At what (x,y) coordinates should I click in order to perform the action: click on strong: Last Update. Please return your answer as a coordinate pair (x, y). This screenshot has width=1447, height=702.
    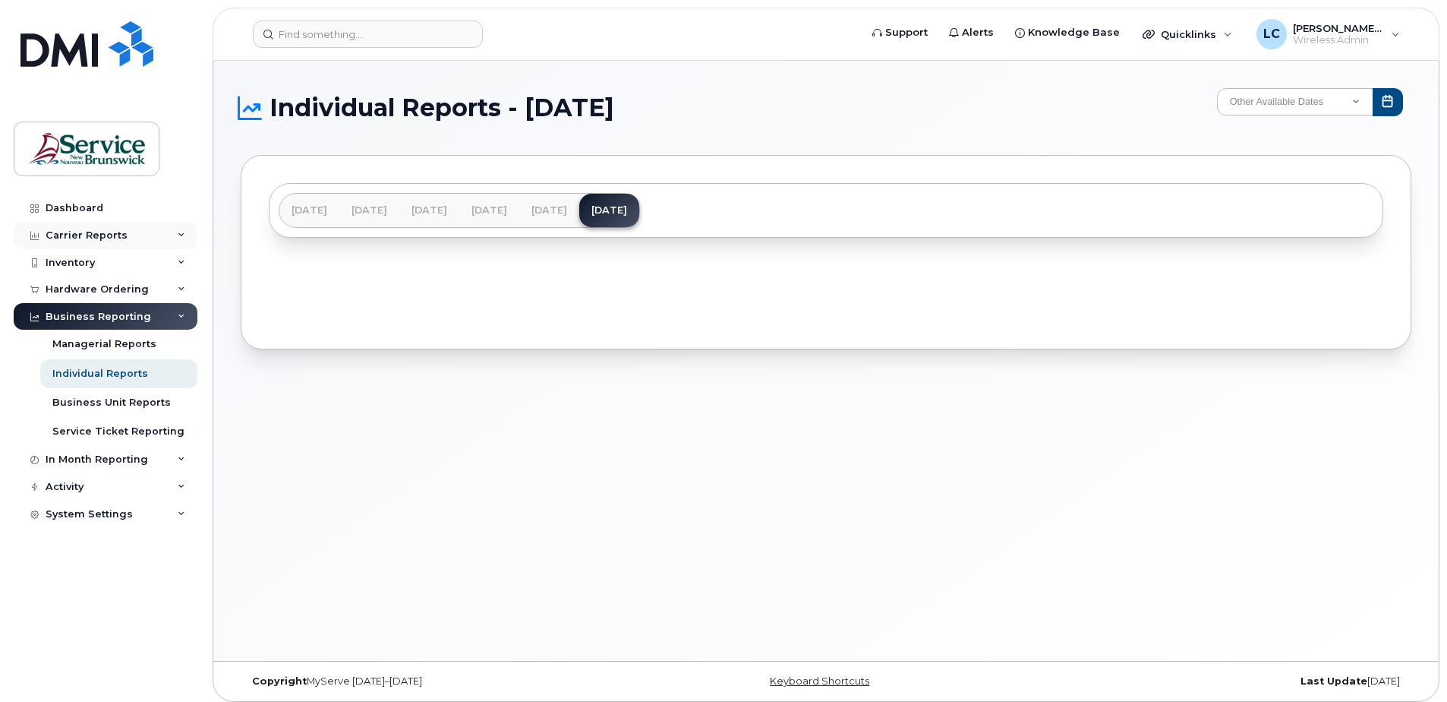
    Looking at the image, I should click on (1334, 680).